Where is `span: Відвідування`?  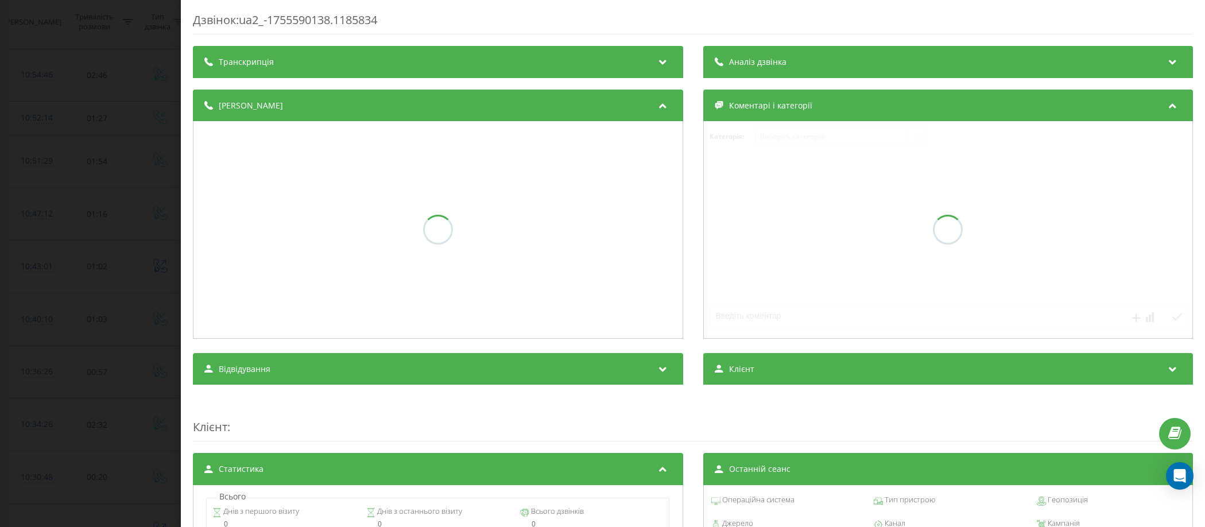
span: Відвідування is located at coordinates (245, 369).